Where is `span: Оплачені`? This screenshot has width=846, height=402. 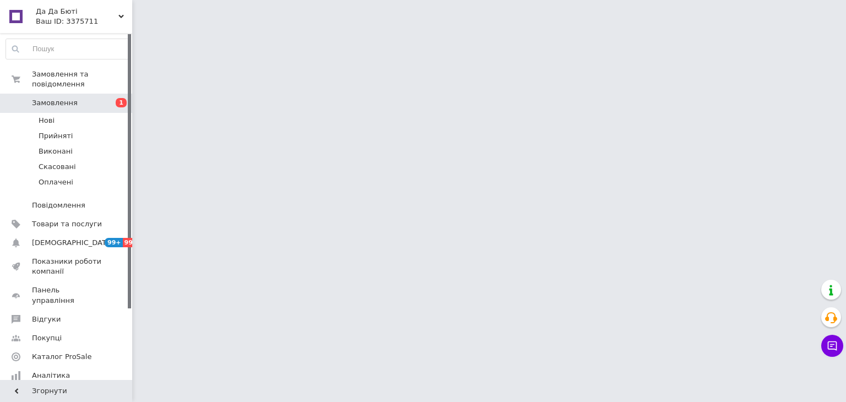 span: Оплачені is located at coordinates (56, 182).